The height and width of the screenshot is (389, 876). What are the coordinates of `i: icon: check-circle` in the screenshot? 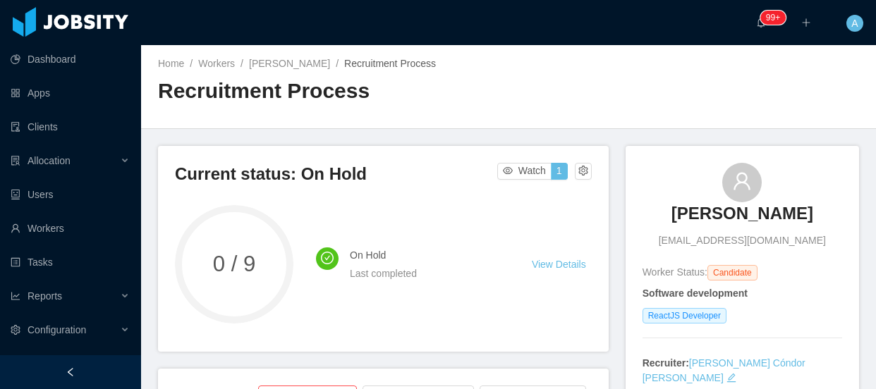 It's located at (327, 258).